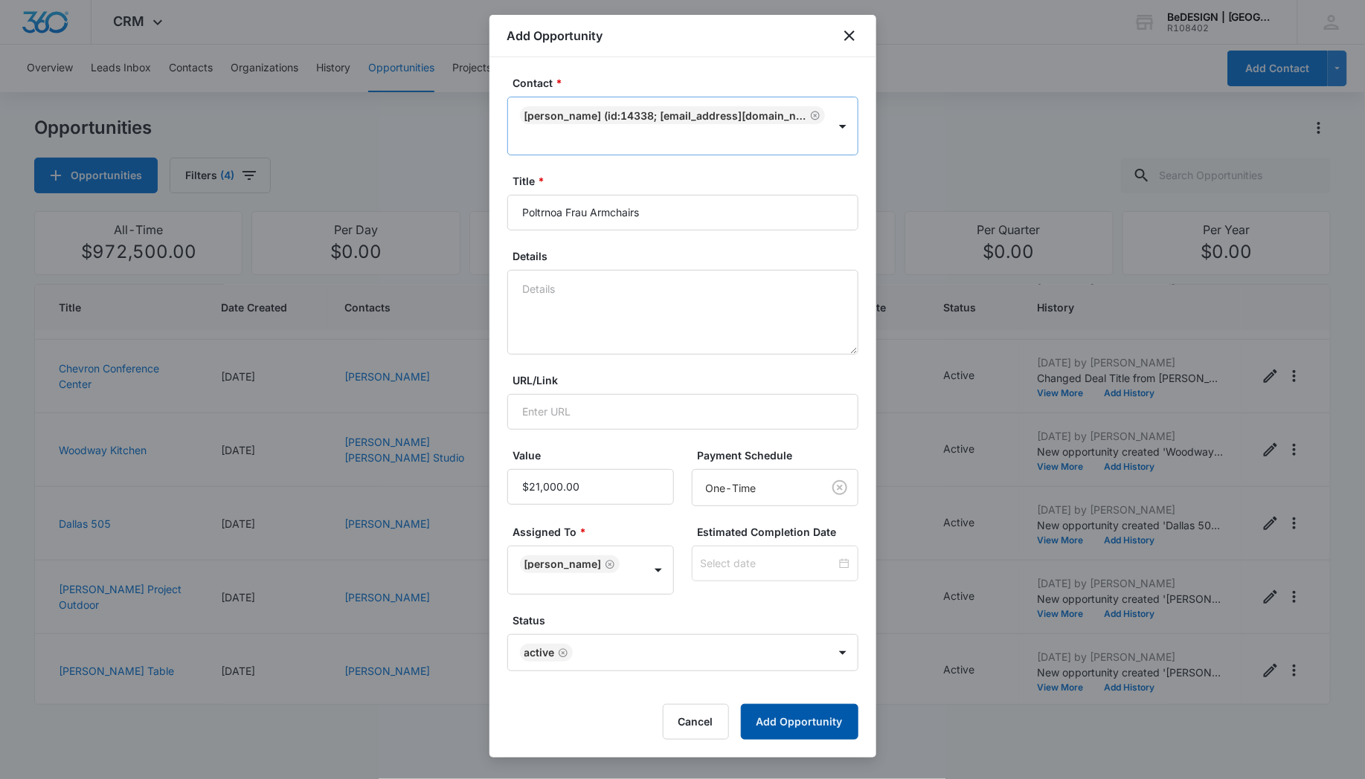 The height and width of the screenshot is (779, 1365). Describe the element at coordinates (849, 36) in the screenshot. I see `button: close` at that location.